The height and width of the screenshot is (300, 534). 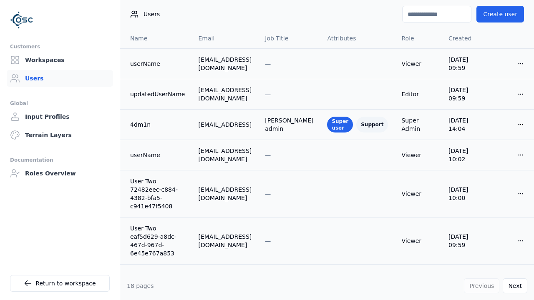 What do you see at coordinates (372, 125) in the screenshot?
I see `div: Support` at bounding box center [372, 125].